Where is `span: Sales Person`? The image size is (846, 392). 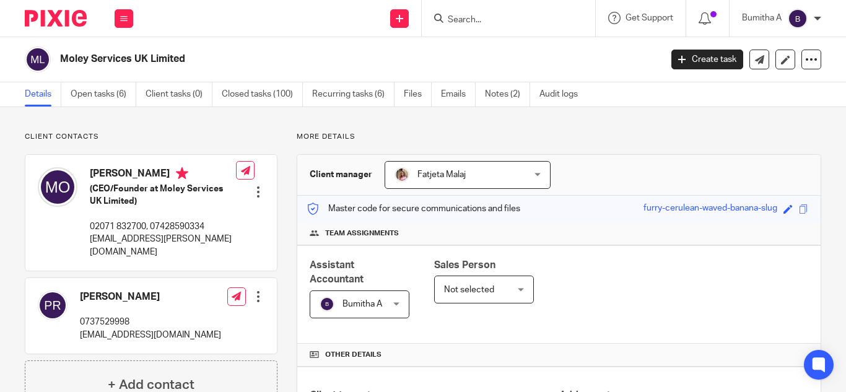
span: Sales Person is located at coordinates (464, 265).